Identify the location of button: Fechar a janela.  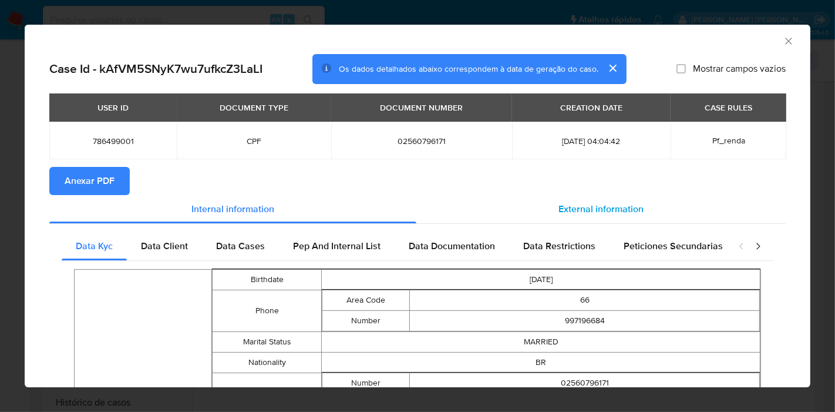
(788, 41).